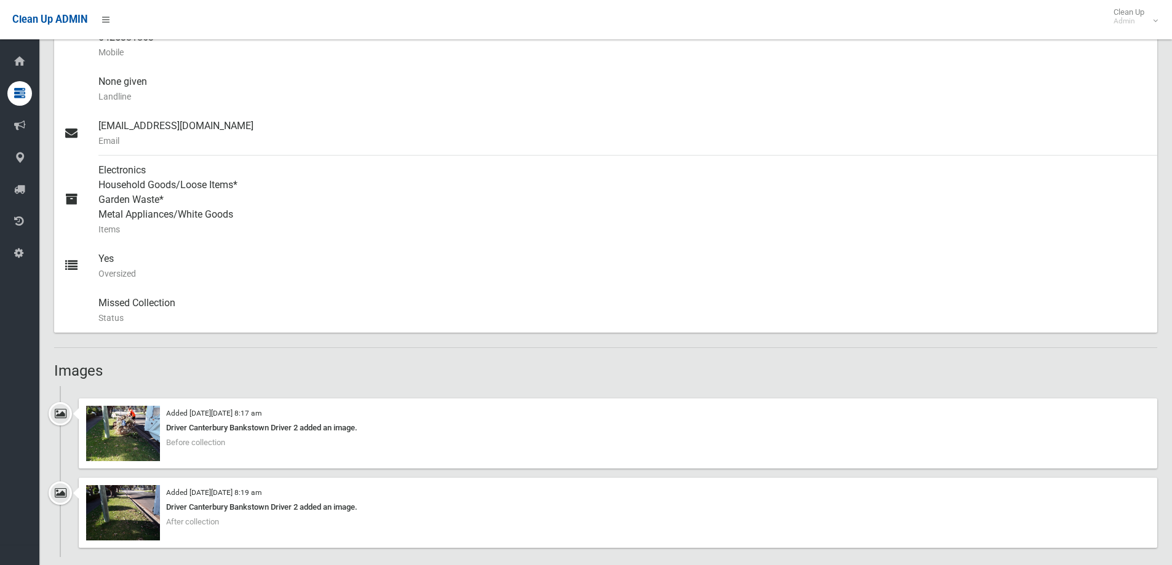 This screenshot has width=1172, height=565. I want to click on div: 0425381863, so click(623, 45).